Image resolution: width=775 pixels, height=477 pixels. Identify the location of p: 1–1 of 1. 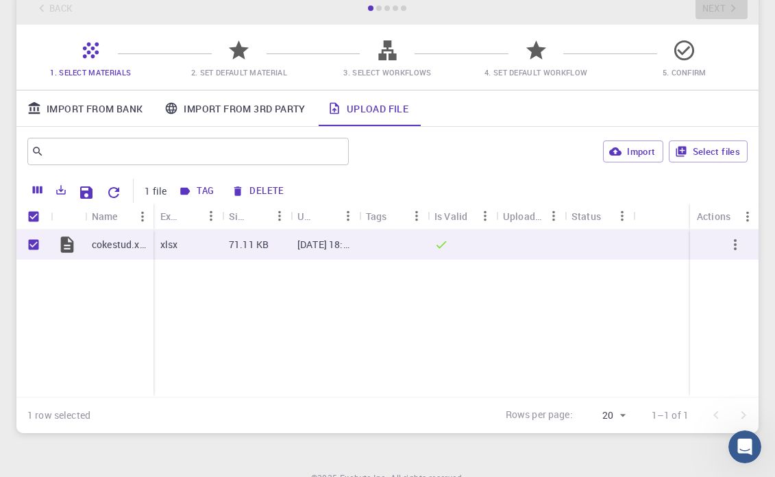
(670, 415).